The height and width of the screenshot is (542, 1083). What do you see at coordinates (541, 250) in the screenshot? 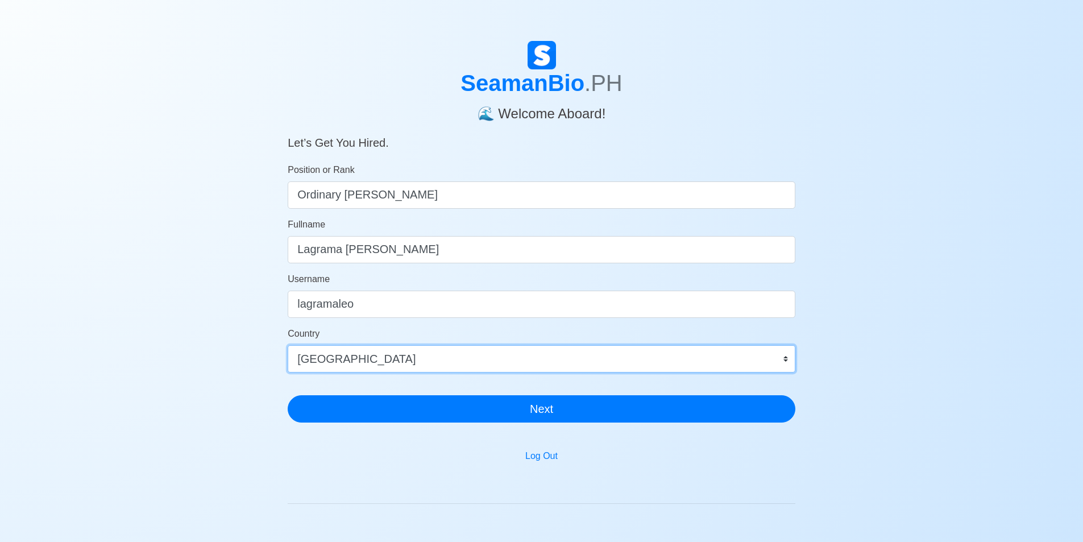
I see `input: Your Fullname` at bounding box center [541, 250].